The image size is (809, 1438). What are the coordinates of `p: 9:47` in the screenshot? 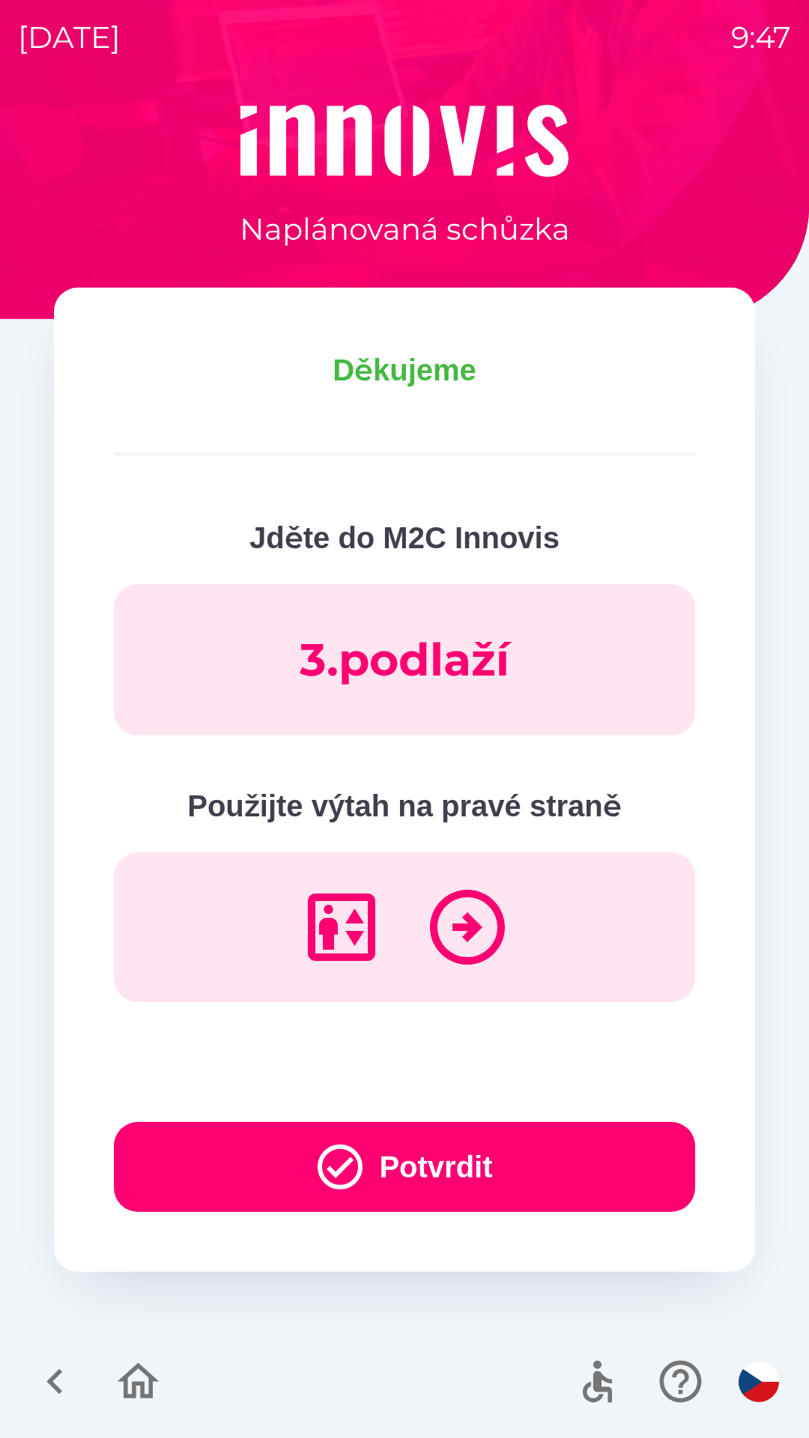 It's located at (761, 37).